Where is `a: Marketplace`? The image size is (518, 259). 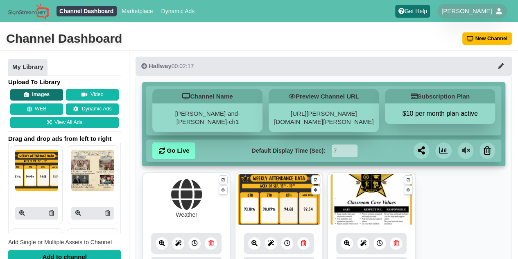 a: Marketplace is located at coordinates (137, 11).